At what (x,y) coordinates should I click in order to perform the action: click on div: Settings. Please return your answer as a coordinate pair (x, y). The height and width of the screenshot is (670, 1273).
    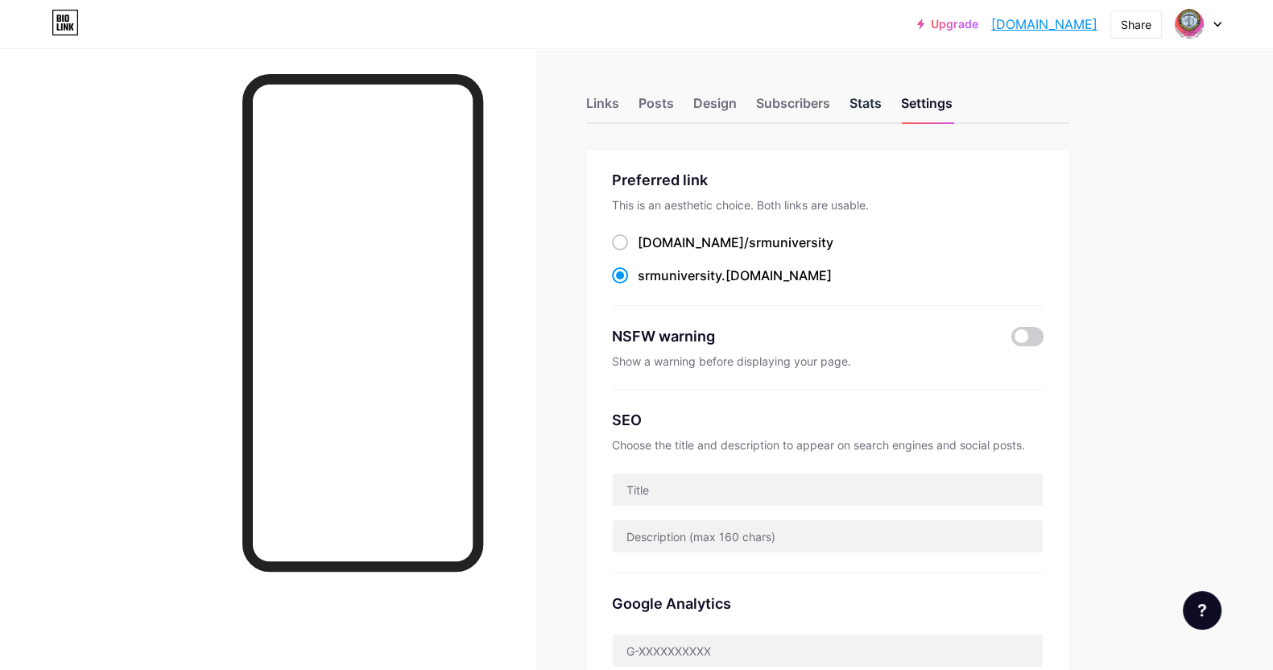
    Looking at the image, I should click on (927, 108).